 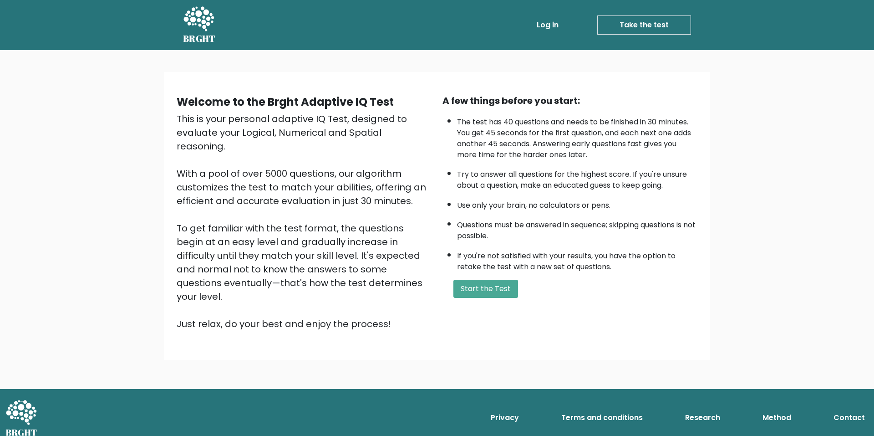 I want to click on li: Questions must be answered in sequence; skipping questions is not possible., so click(x=577, y=228).